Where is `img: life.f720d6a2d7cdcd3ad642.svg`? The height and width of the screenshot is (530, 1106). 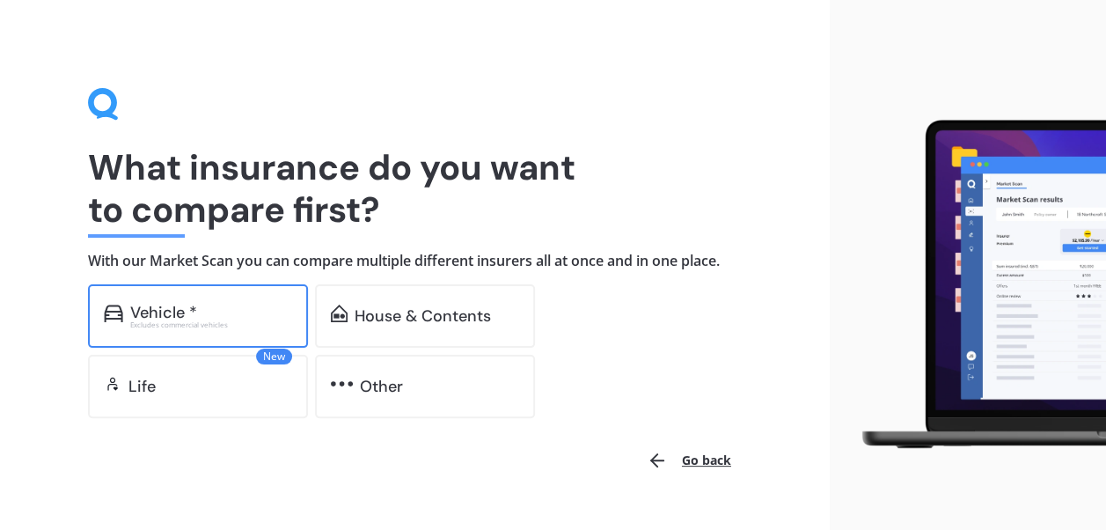 img: life.f720d6a2d7cdcd3ad642.svg is located at coordinates (113, 384).